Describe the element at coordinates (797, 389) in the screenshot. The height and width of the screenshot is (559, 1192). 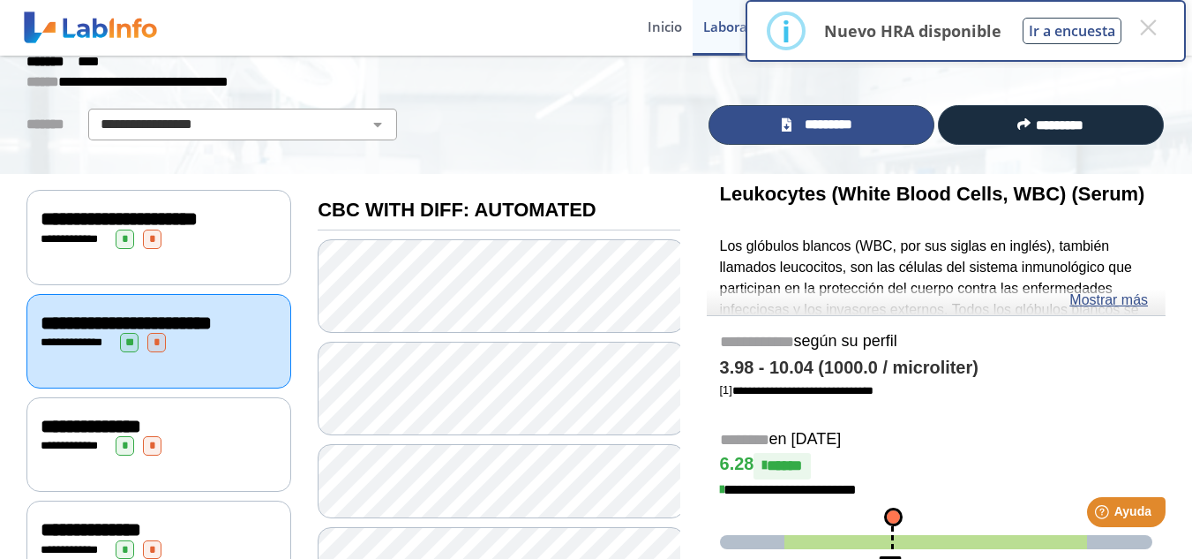
I see `a: [1]` at that location.